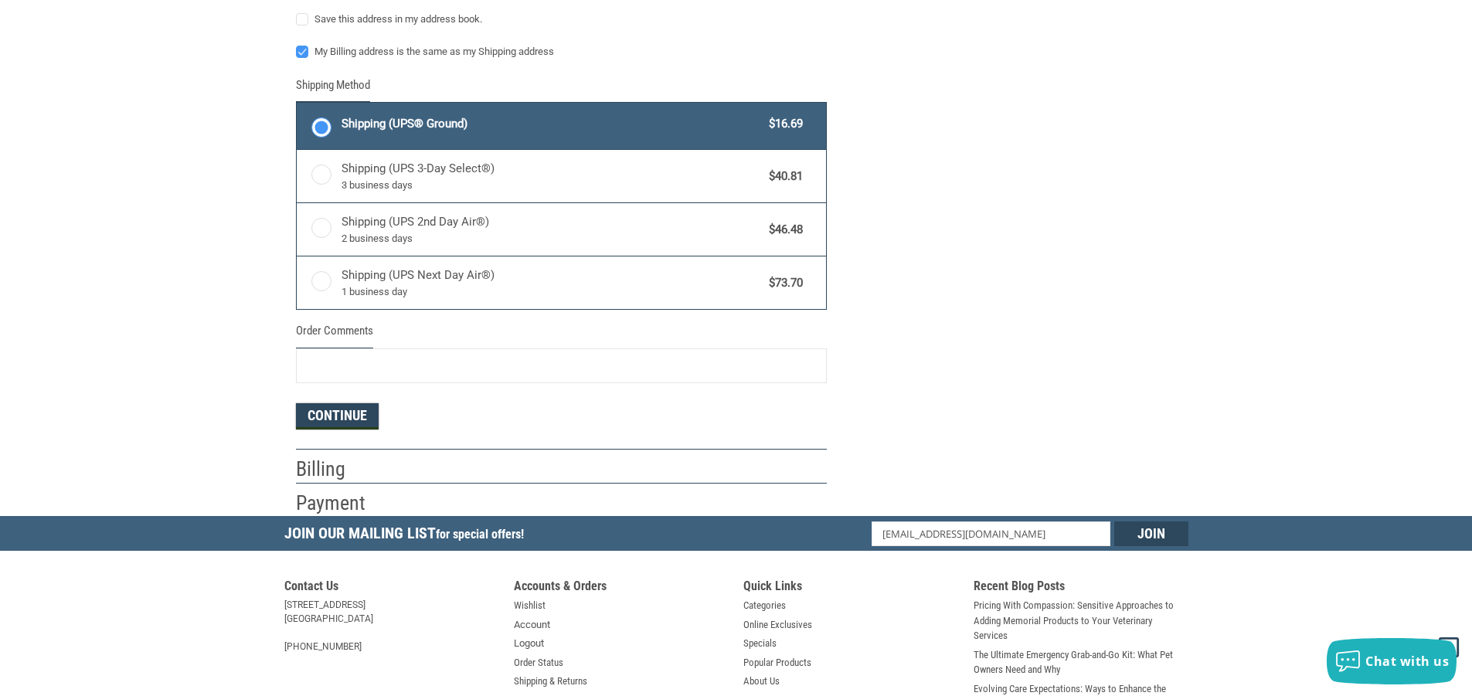 The width and height of the screenshot is (1472, 696). I want to click on h5: Accounts & Orders, so click(621, 588).